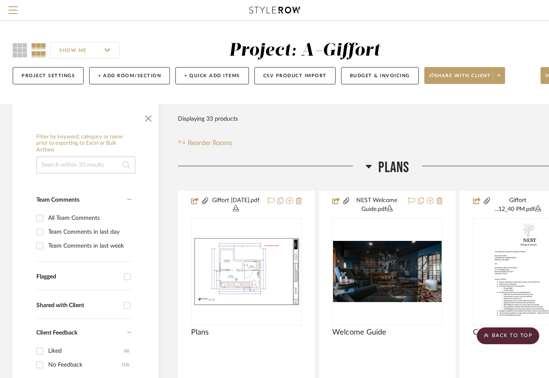 This screenshot has width=549, height=378. Describe the element at coordinates (86, 165) in the screenshot. I see `input: Search within 33 results` at that location.